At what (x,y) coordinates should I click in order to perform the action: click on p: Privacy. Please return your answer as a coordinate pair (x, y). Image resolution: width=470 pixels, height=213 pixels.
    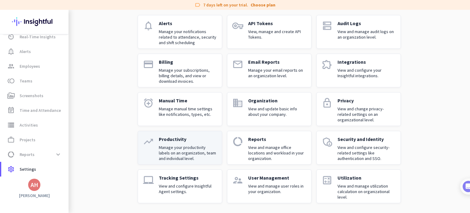
    Looking at the image, I should click on (366, 100).